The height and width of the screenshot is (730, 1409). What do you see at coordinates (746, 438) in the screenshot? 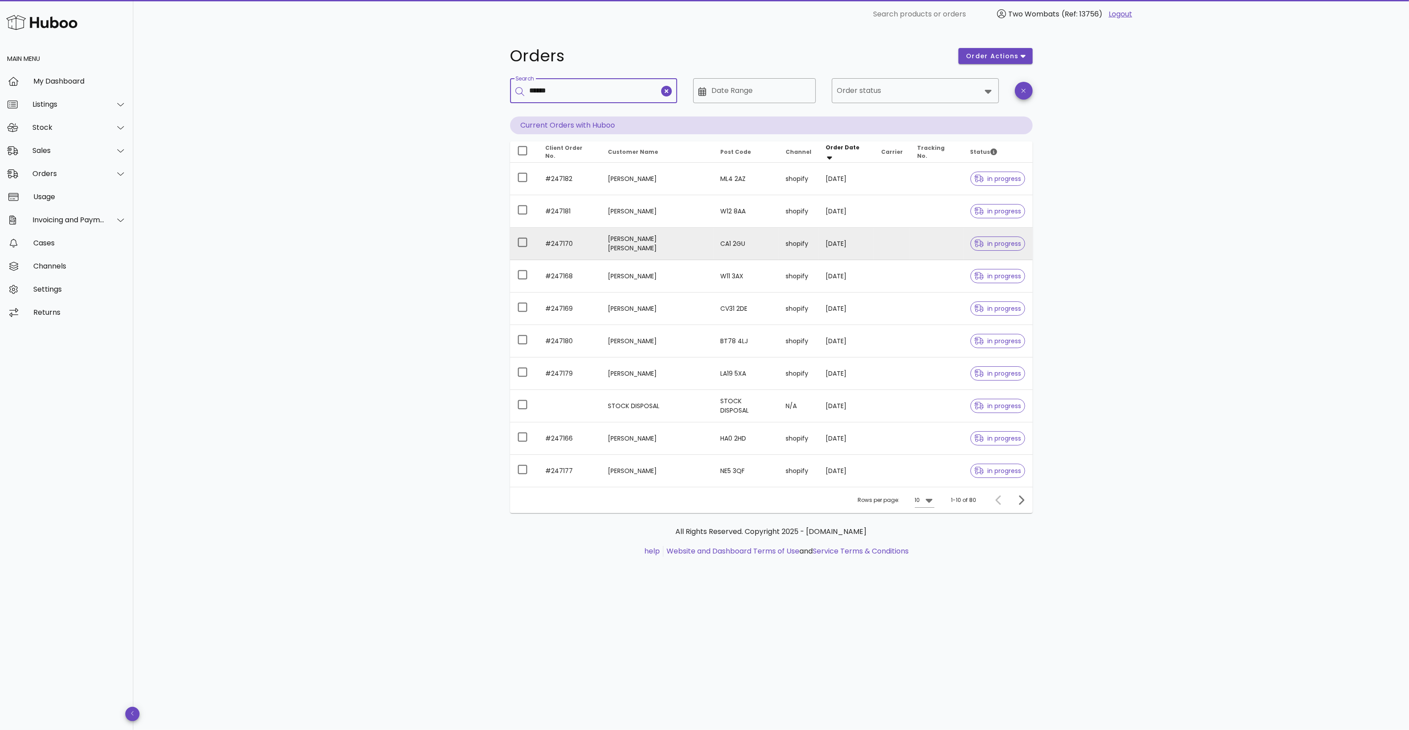
I see `td: HA0 2HD` at bounding box center [746, 438].